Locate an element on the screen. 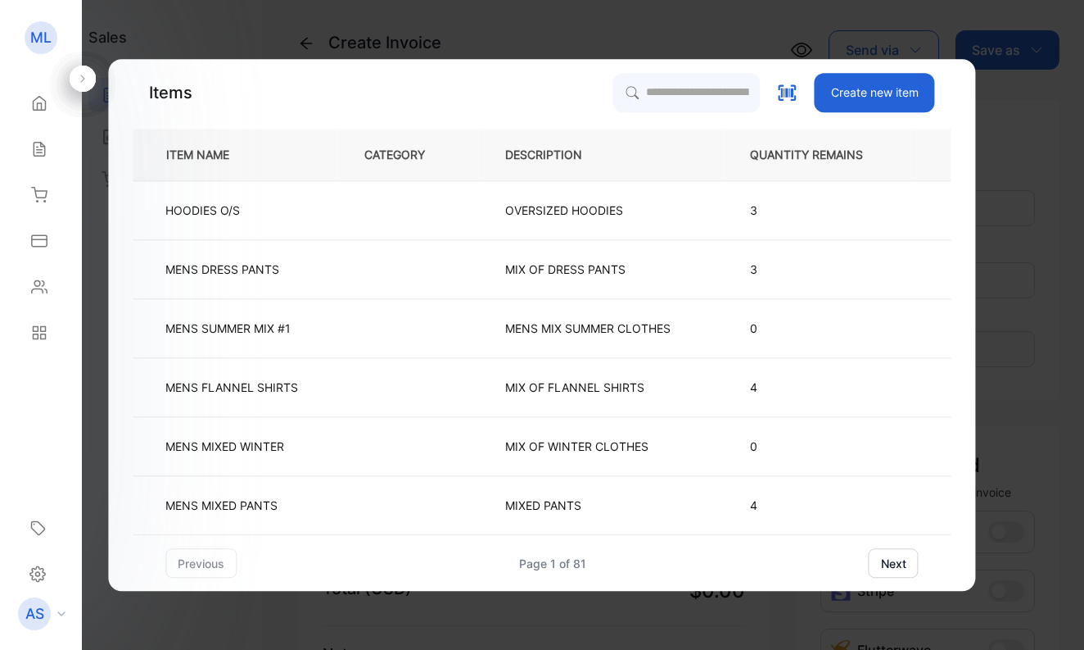  p: MENS MIX SUMMER CLOTHES is located at coordinates (588, 328).